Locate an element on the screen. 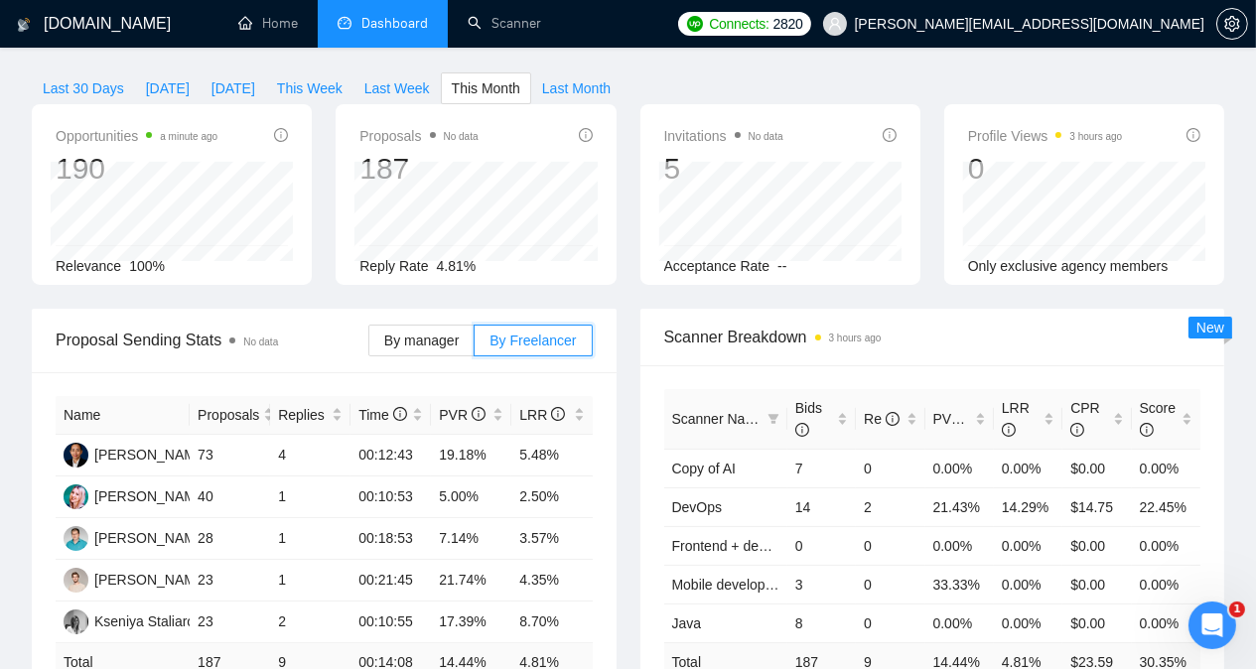 This screenshot has width=1256, height=669. td: 21.43% is located at coordinates (959, 506).